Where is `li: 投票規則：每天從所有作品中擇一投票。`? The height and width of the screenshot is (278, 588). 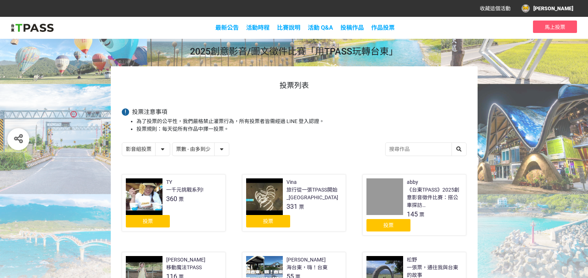
li: 投票規則：每天從所有作品中擇一投票。 is located at coordinates (301, 129).